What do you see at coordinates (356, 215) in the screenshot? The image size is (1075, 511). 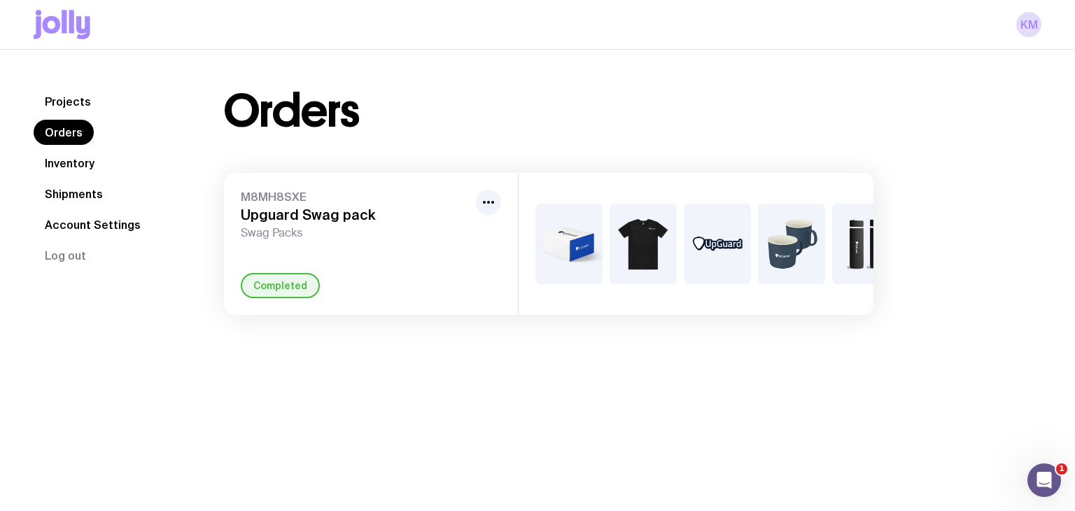 I see `h3: Upguard Swag pack` at bounding box center [356, 215].